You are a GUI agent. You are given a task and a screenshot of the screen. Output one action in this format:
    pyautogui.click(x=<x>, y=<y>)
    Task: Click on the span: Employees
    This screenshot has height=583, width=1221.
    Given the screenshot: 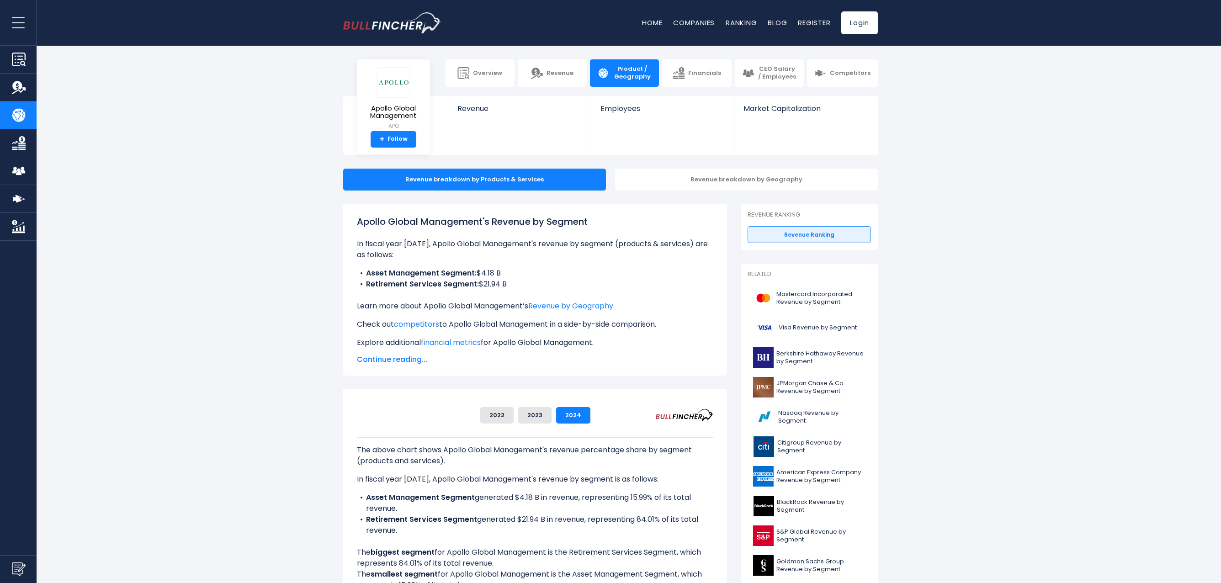 What is the action you would take?
    pyautogui.click(x=662, y=108)
    